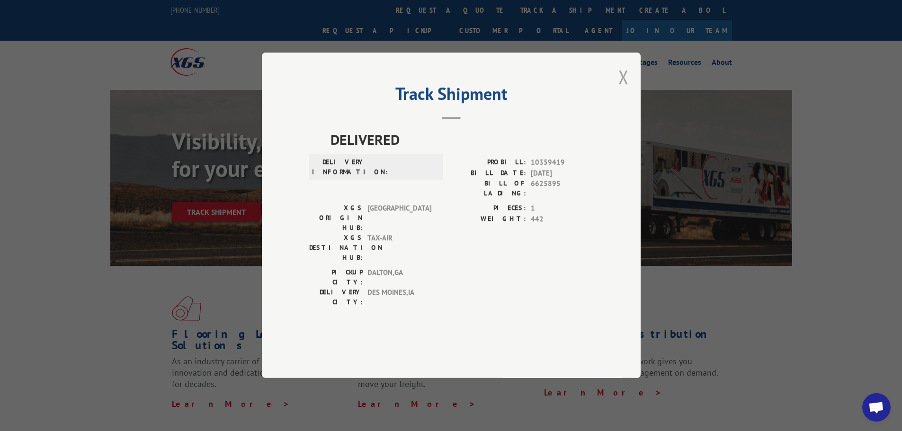 The width and height of the screenshot is (902, 431). What do you see at coordinates (338, 168) in the screenshot?
I see `label: DELIVERY INFORMATION:` at bounding box center [338, 168].